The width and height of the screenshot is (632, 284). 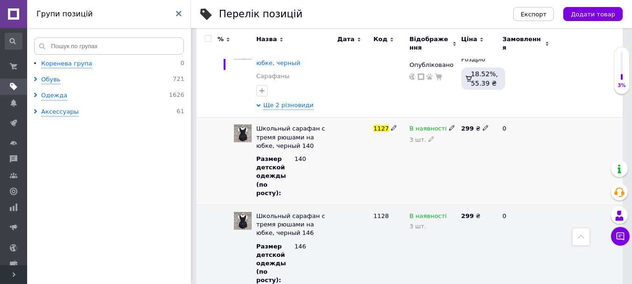 I want to click on span: Дата, so click(x=346, y=39).